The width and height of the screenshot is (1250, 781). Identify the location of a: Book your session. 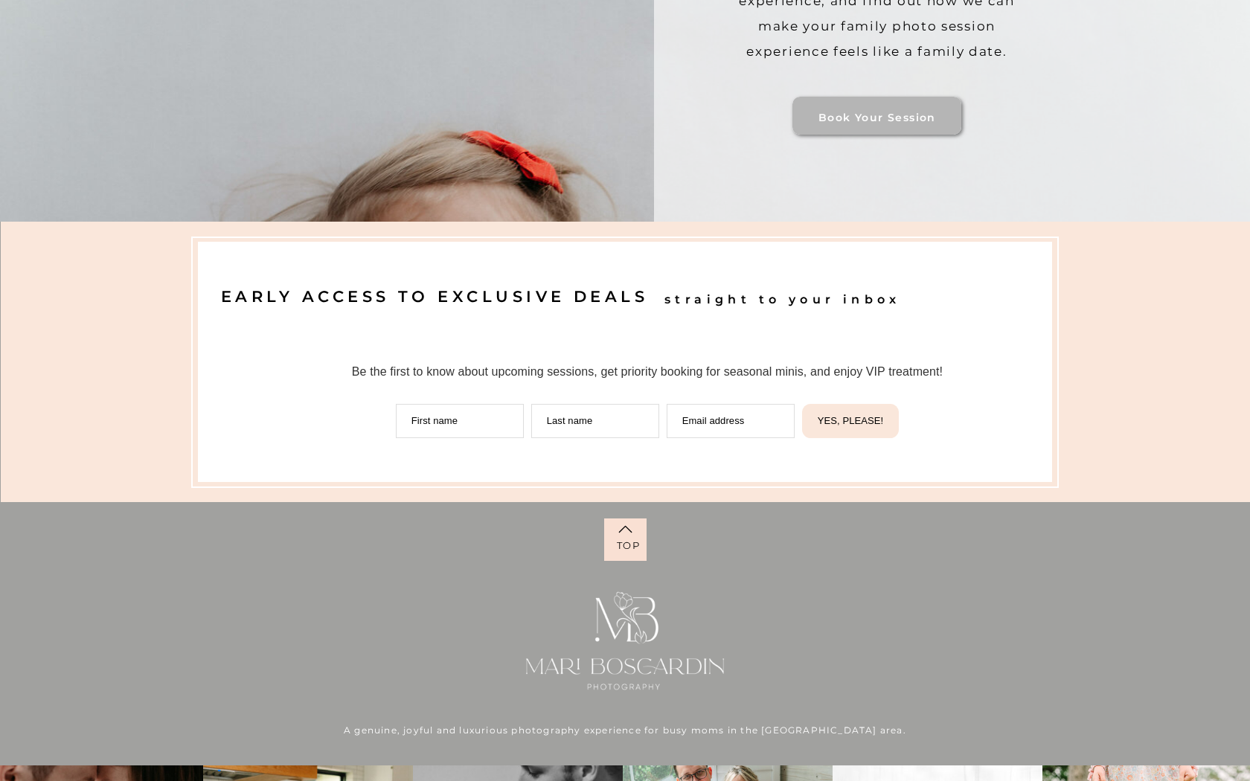
(877, 116).